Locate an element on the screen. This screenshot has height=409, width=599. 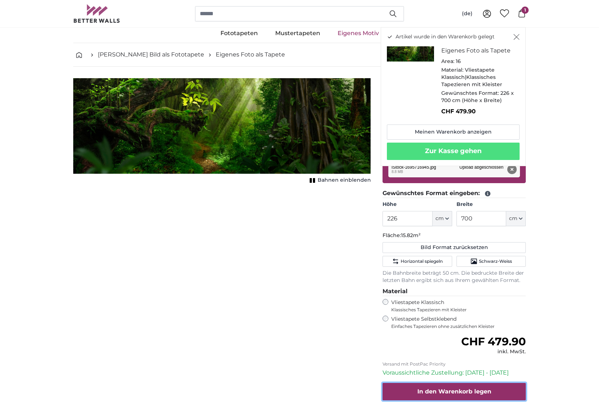
button: (de) is located at coordinates (467, 14).